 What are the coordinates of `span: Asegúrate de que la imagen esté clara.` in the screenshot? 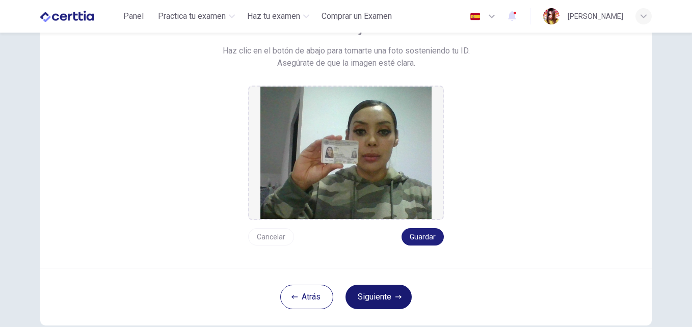 It's located at (346, 63).